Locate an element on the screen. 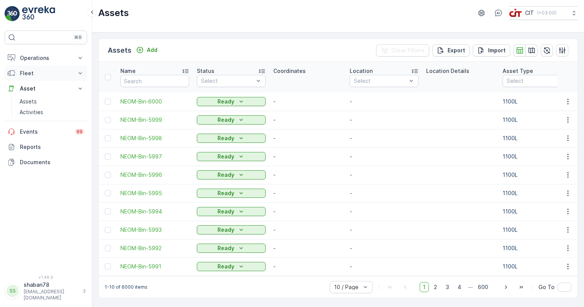  img: logo is located at coordinates (12, 14).